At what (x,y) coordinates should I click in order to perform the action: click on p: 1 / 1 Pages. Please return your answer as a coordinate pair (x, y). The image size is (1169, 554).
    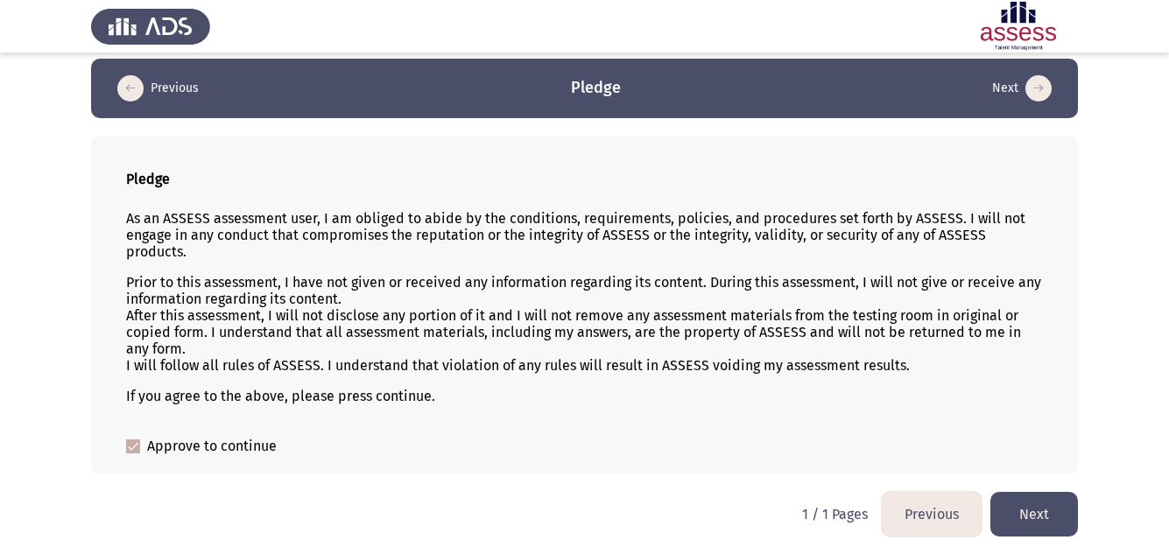
    Looking at the image, I should click on (834, 514).